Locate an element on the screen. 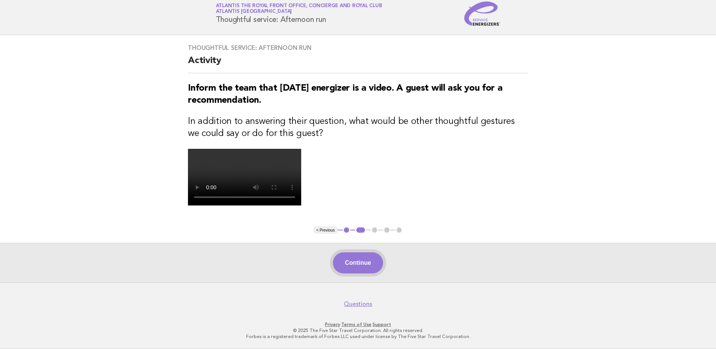 The height and width of the screenshot is (349, 716). h3: Thoughtful service: Afternoon run is located at coordinates (358, 48).